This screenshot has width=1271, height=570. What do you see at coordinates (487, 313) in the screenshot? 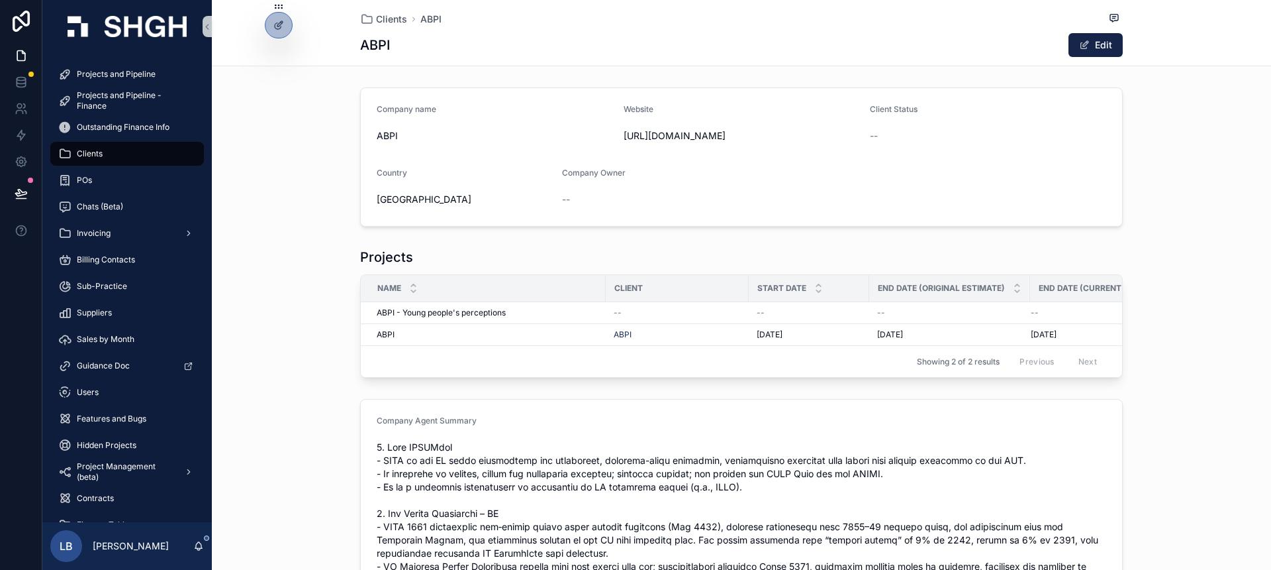
I see `a: ABPI - Young people's perceptions` at bounding box center [487, 313].